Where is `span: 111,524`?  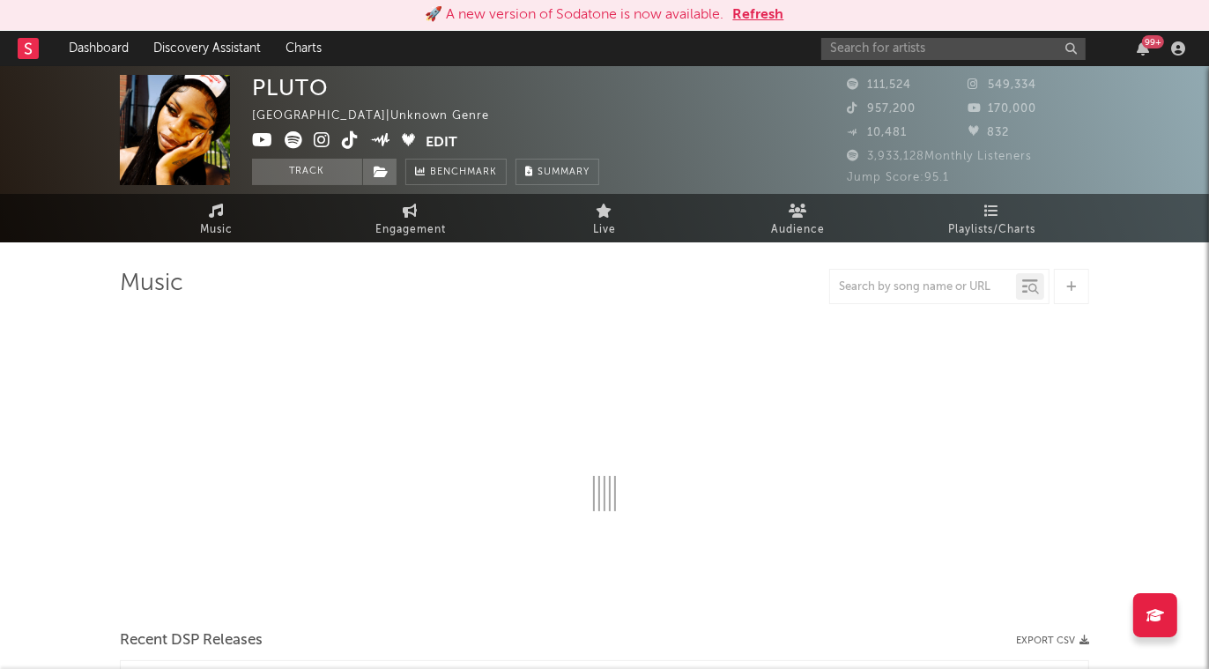 span: 111,524 is located at coordinates (878, 85).